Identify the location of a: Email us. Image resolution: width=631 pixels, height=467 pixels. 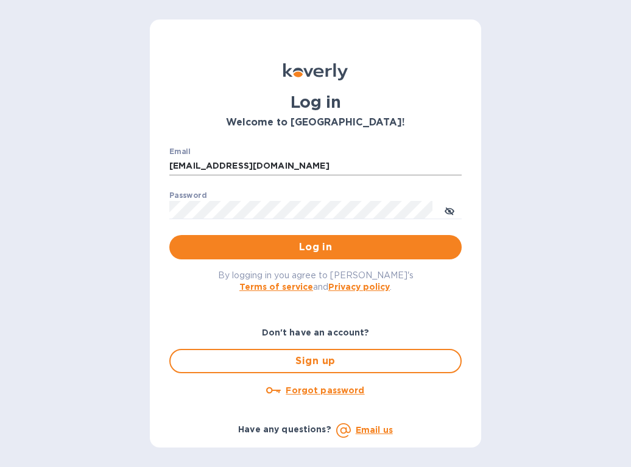
(374, 430).